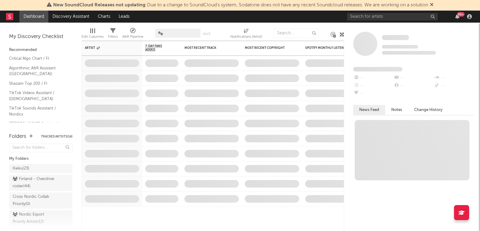  Describe the element at coordinates (34, 183) in the screenshot. I see `div: Finland - Overdrive roster ( 44 )` at that location.